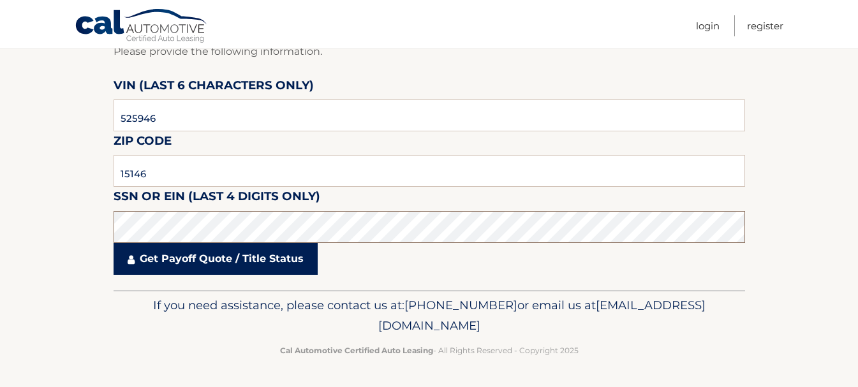 This screenshot has width=858, height=387. Describe the element at coordinates (356, 350) in the screenshot. I see `strong: Cal Automotive Certified Auto Leasing` at that location.